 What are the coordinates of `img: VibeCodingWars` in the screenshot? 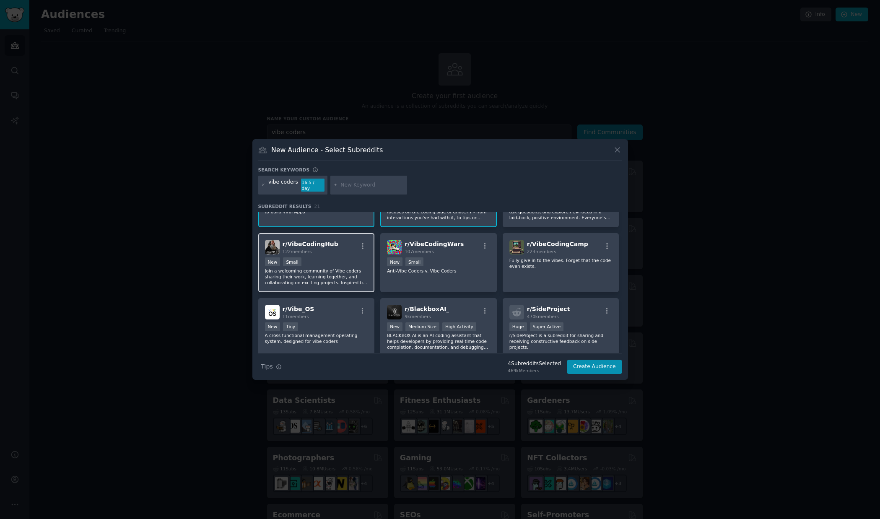 It's located at (394, 247).